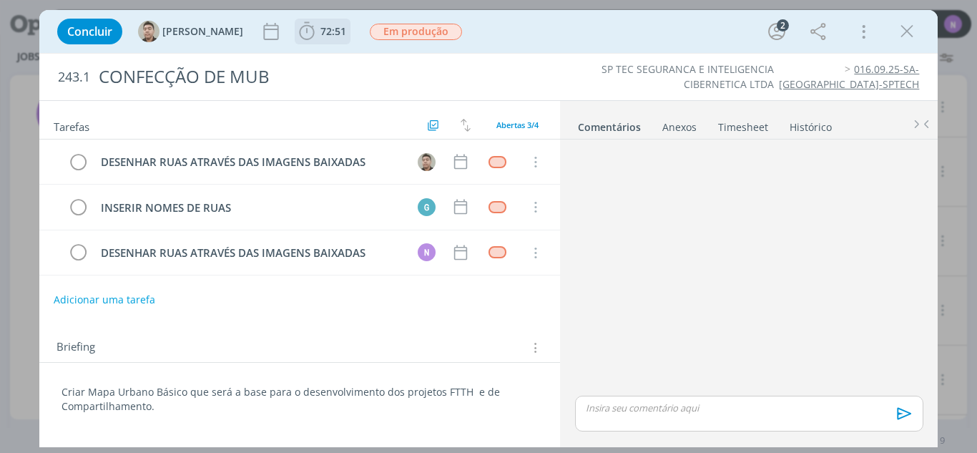 This screenshot has height=453, width=977. What do you see at coordinates (426, 207) in the screenshot?
I see `button: G` at bounding box center [426, 207].